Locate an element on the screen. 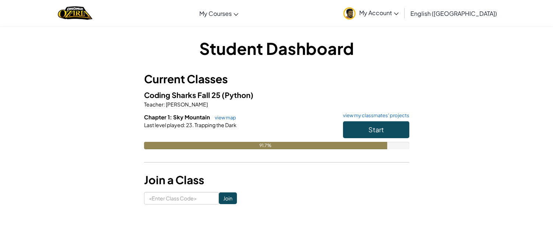 This screenshot has width=553, height=245. img: avatar is located at coordinates (350, 13).